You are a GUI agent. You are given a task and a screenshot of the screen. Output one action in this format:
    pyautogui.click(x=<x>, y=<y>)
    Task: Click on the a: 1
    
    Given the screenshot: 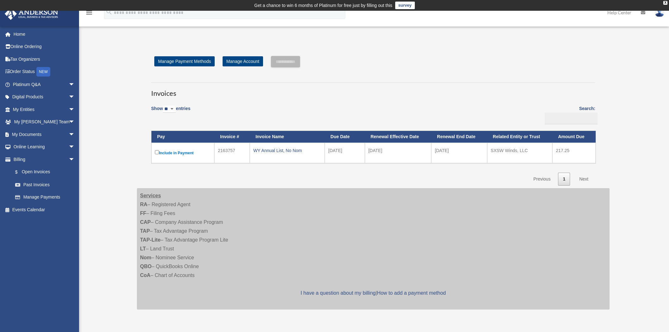 What is the action you would take?
    pyautogui.click(x=564, y=179)
    